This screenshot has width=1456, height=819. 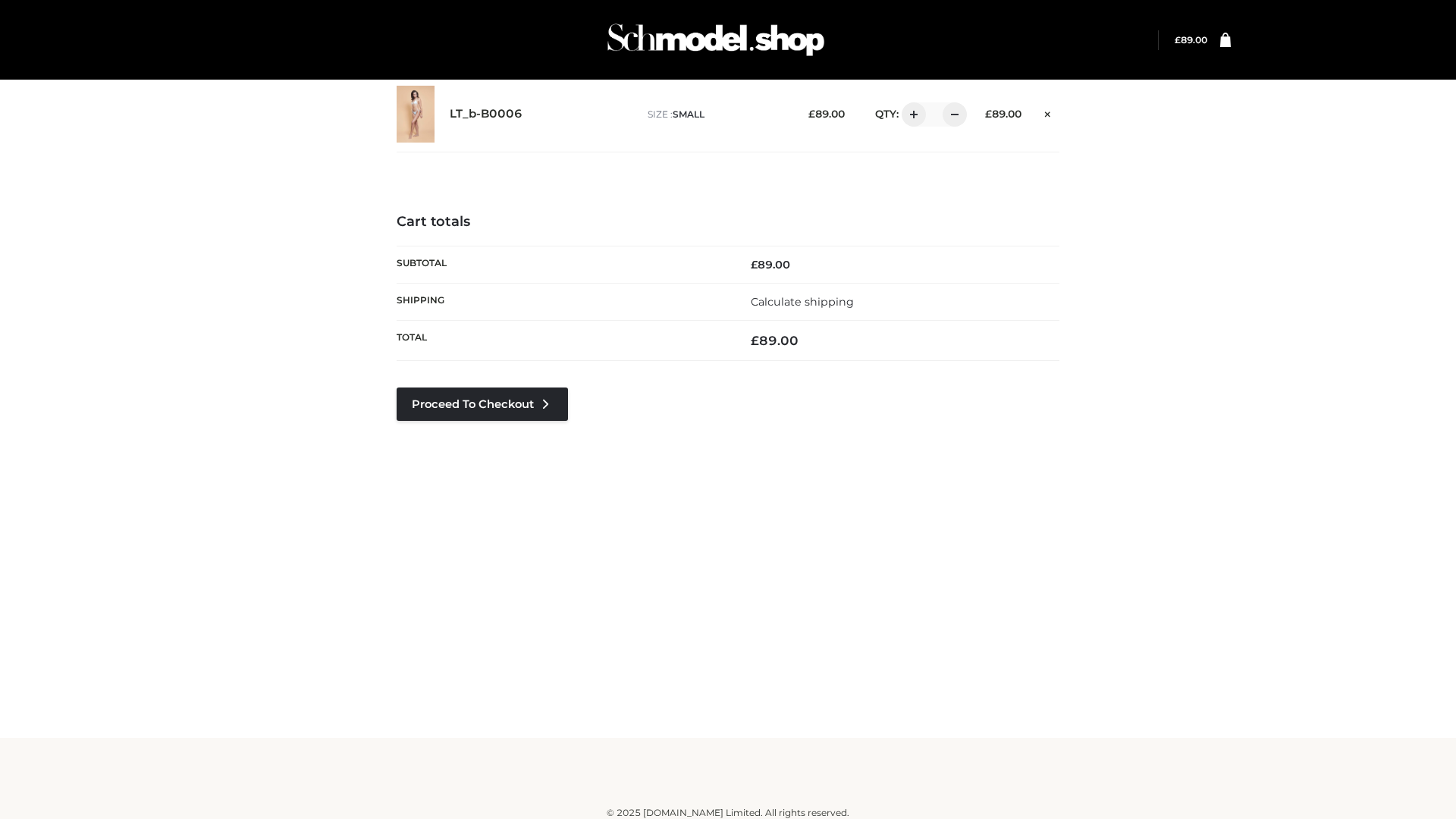 I want to click on th: Shipping, so click(x=562, y=301).